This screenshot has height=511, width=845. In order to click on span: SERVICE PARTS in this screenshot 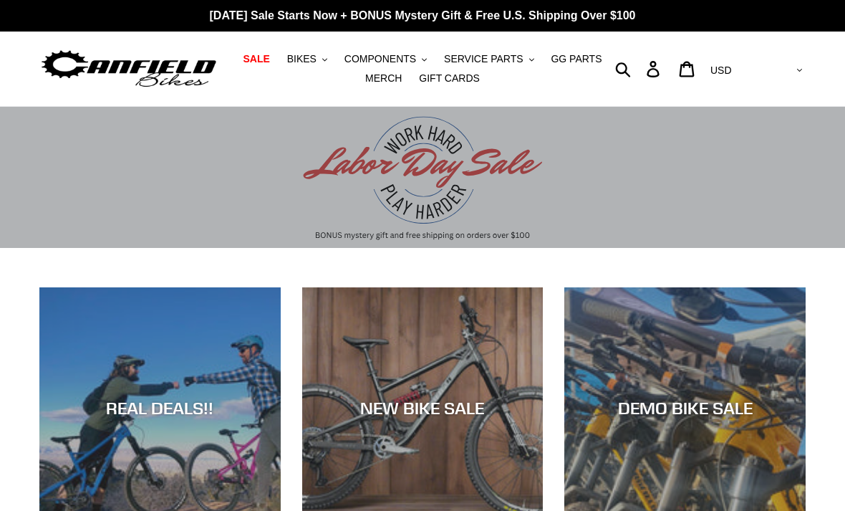, I will do `click(484, 59)`.